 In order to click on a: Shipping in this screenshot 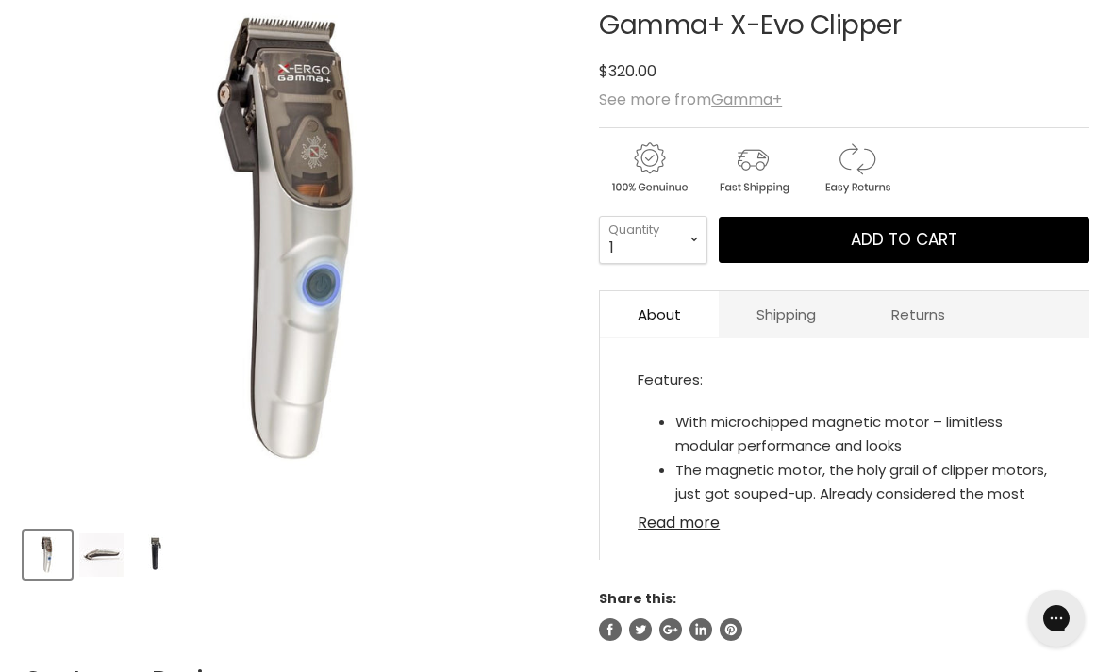, I will do `click(785, 314)`.